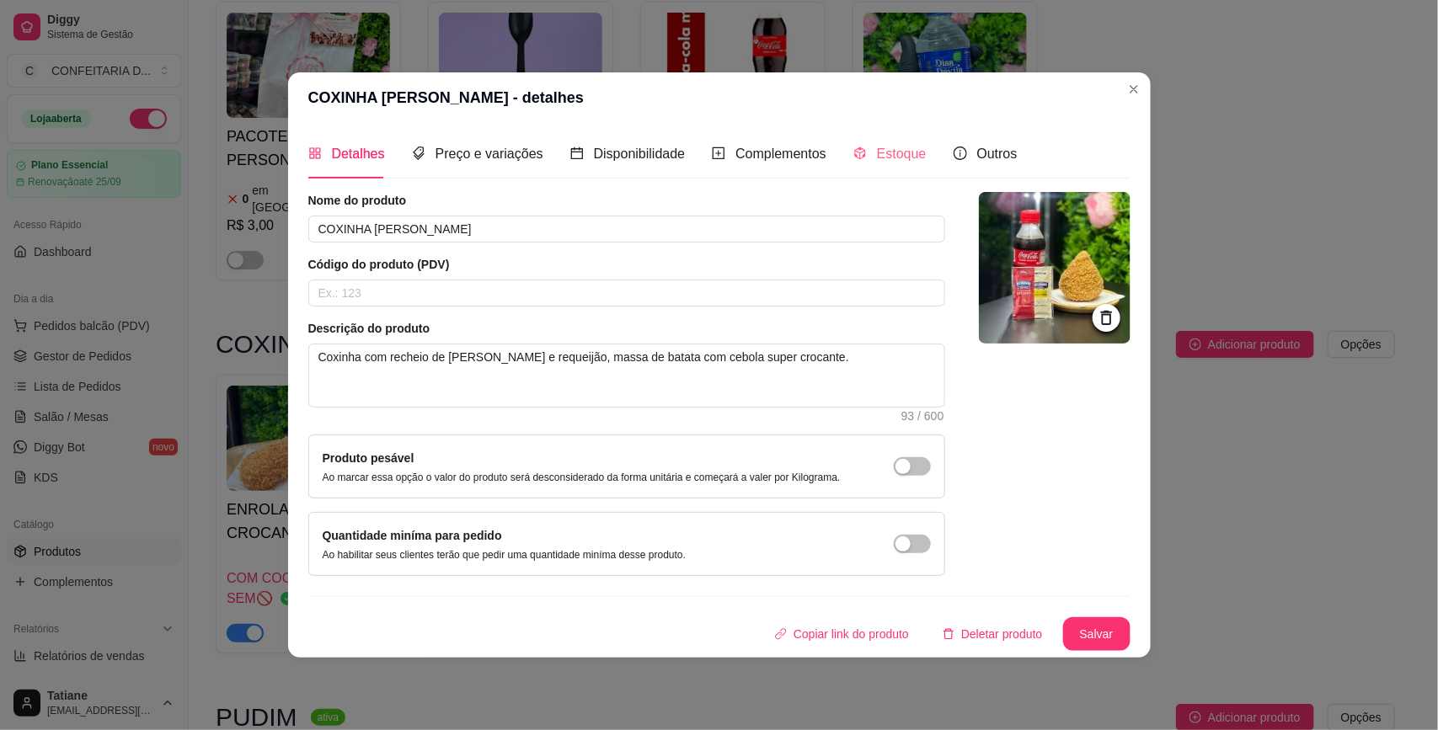 Image resolution: width=1438 pixels, height=730 pixels. I want to click on article: Descrição do produto, so click(627, 328).